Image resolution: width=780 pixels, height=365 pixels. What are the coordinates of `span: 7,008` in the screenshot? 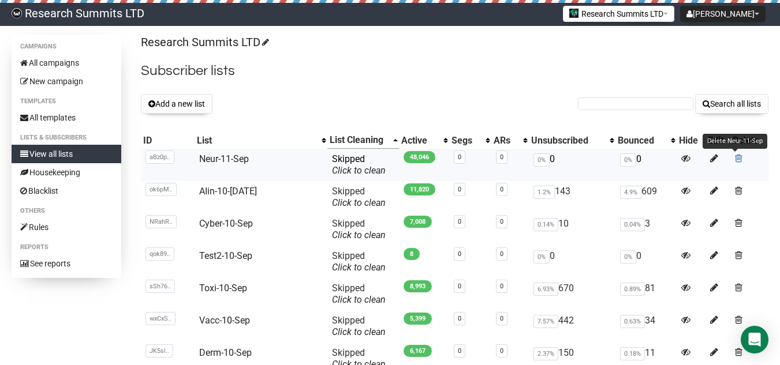 It's located at (417, 222).